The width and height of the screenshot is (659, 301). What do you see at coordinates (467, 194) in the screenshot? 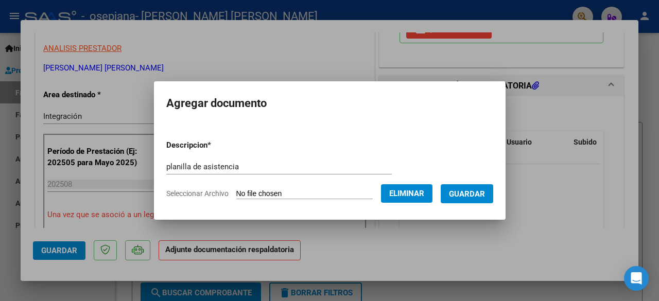
I see `span: Guardar` at bounding box center [467, 194].